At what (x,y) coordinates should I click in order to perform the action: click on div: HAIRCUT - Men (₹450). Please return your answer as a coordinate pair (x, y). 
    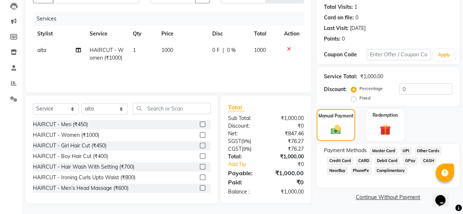
    Looking at the image, I should click on (60, 124).